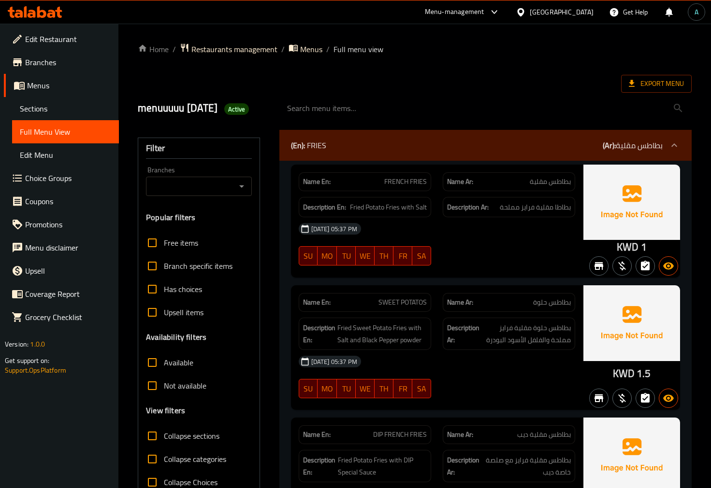 This screenshot has width=711, height=488. I want to click on span: Version:, so click(16, 344).